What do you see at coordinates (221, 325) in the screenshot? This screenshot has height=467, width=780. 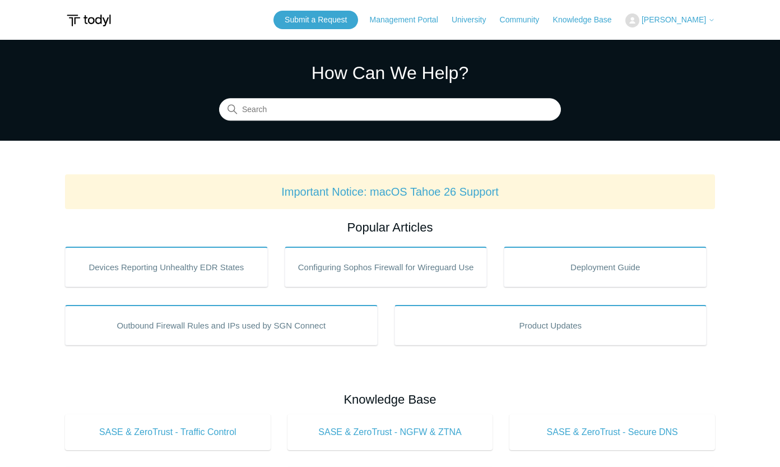 I see `a: Outbound Firewall Rules and IPs used by SGN Connect` at bounding box center [221, 325].